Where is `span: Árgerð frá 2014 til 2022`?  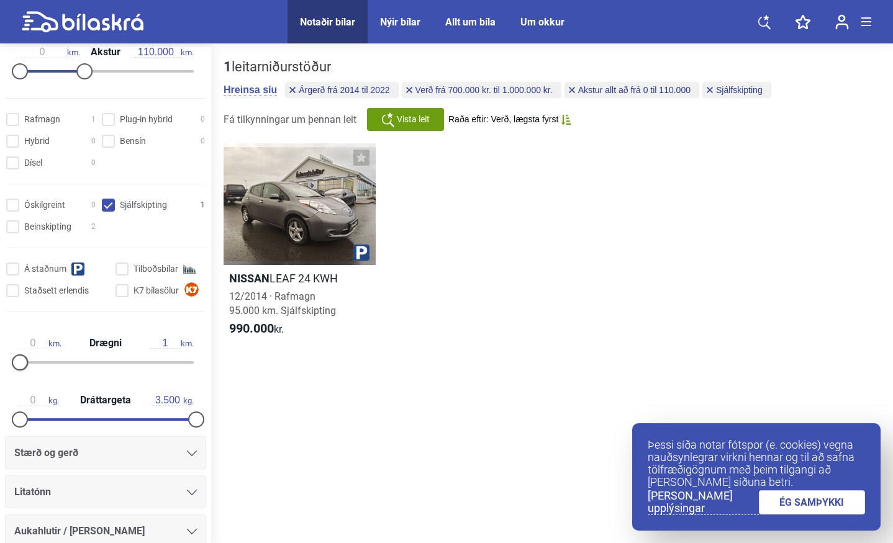 span: Árgerð frá 2014 til 2022 is located at coordinates (344, 90).